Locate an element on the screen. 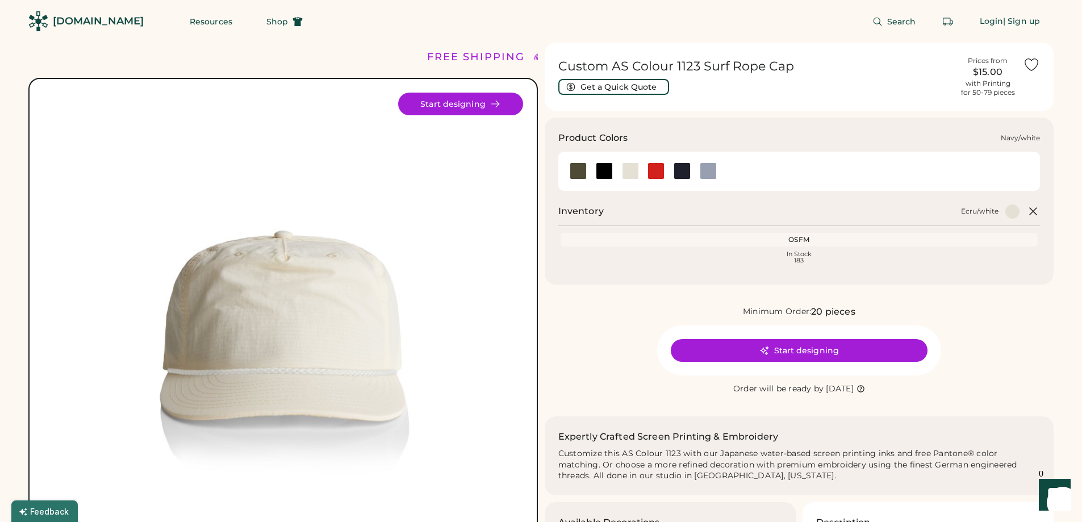 Image resolution: width=1082 pixels, height=522 pixels. button: Get a Quick Quote is located at coordinates (614, 87).